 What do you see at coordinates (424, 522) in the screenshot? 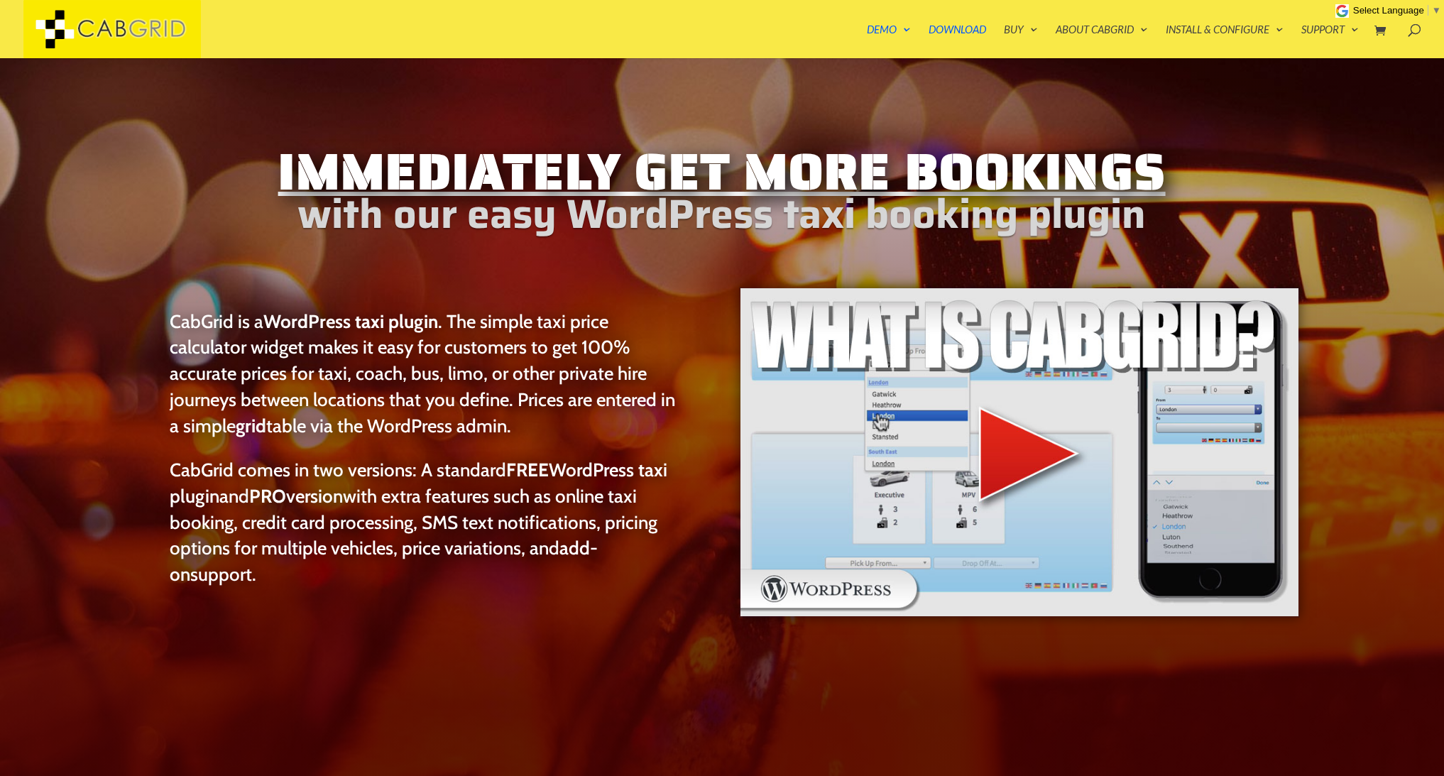
I see `p: CabGrid comes in two versions: A standard and with extra features such as online taxi booking, cr...` at bounding box center [424, 522].